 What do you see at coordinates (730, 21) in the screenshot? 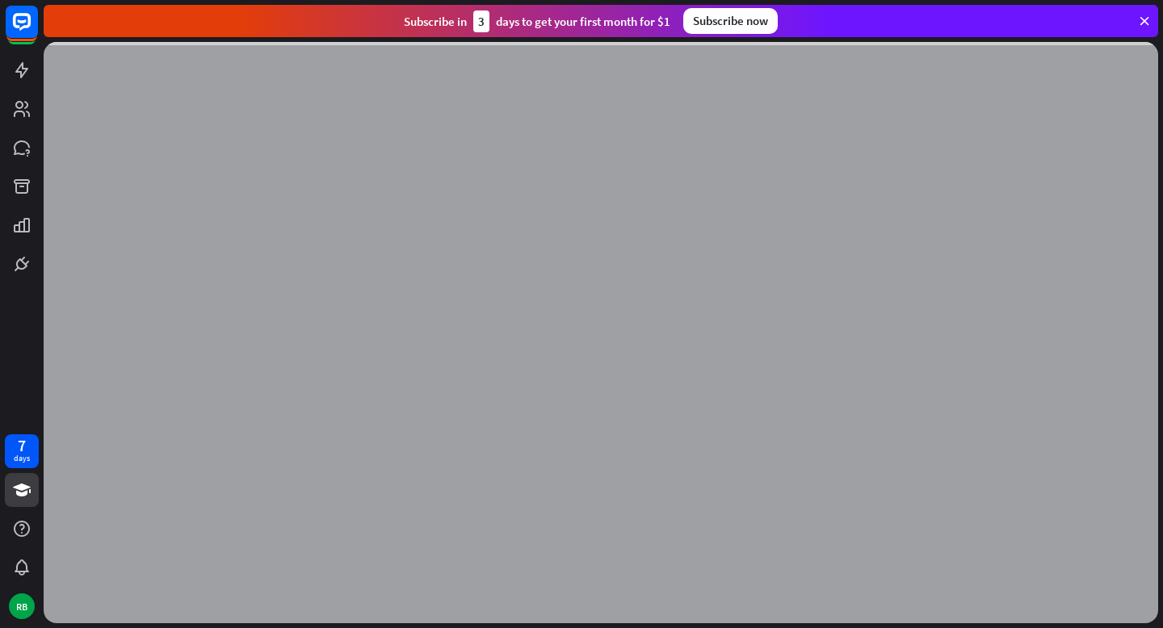
I see `div: Subscribe now` at bounding box center [730, 21].